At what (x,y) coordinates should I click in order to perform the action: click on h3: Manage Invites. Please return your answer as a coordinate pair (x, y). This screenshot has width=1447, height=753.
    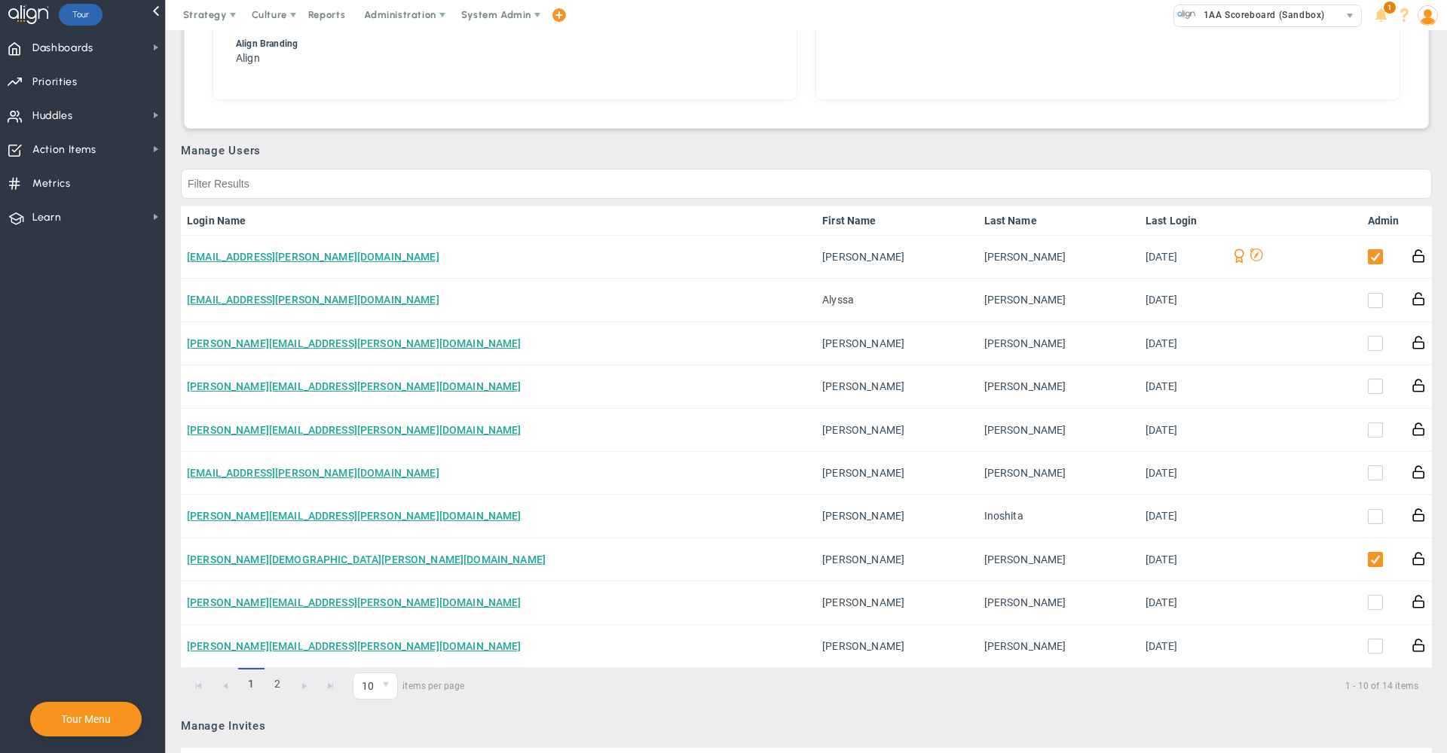
    Looking at the image, I should click on (806, 726).